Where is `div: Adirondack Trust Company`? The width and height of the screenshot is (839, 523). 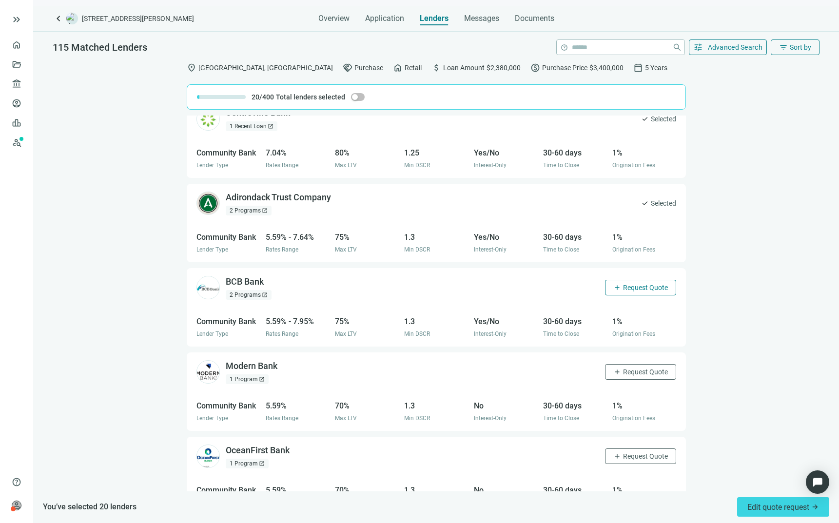 div: Adirondack Trust Company is located at coordinates (279, 198).